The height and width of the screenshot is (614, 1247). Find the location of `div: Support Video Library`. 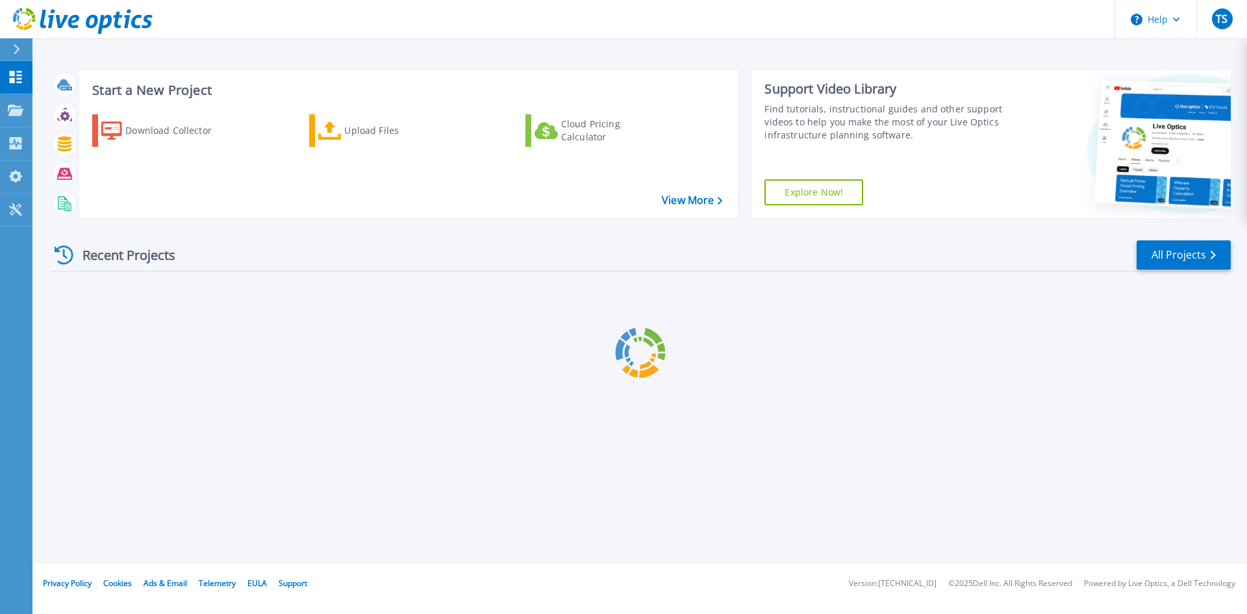

div: Support Video Library is located at coordinates (886, 89).